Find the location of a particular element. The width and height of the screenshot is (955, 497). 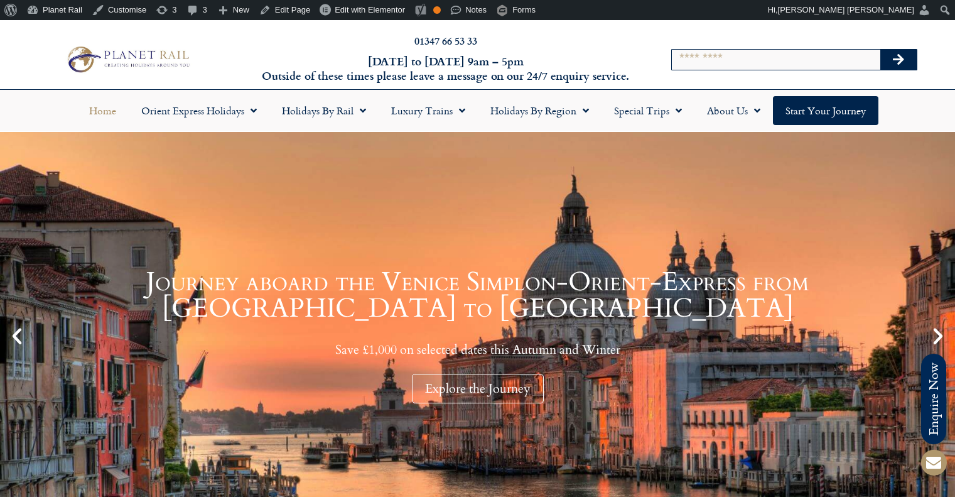

a: Home is located at coordinates (102, 111).